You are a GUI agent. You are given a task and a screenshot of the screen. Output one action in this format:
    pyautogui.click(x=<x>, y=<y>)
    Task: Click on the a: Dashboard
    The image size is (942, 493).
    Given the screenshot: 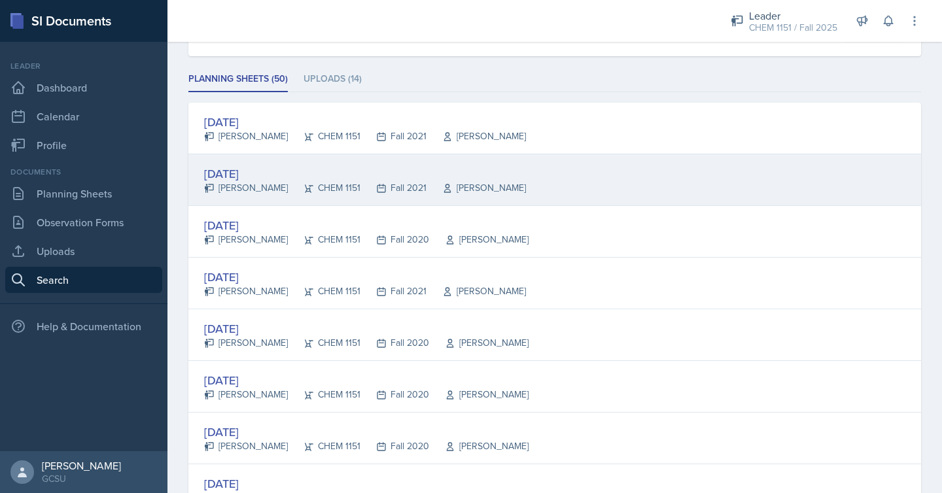 What is the action you would take?
    pyautogui.click(x=84, y=88)
    